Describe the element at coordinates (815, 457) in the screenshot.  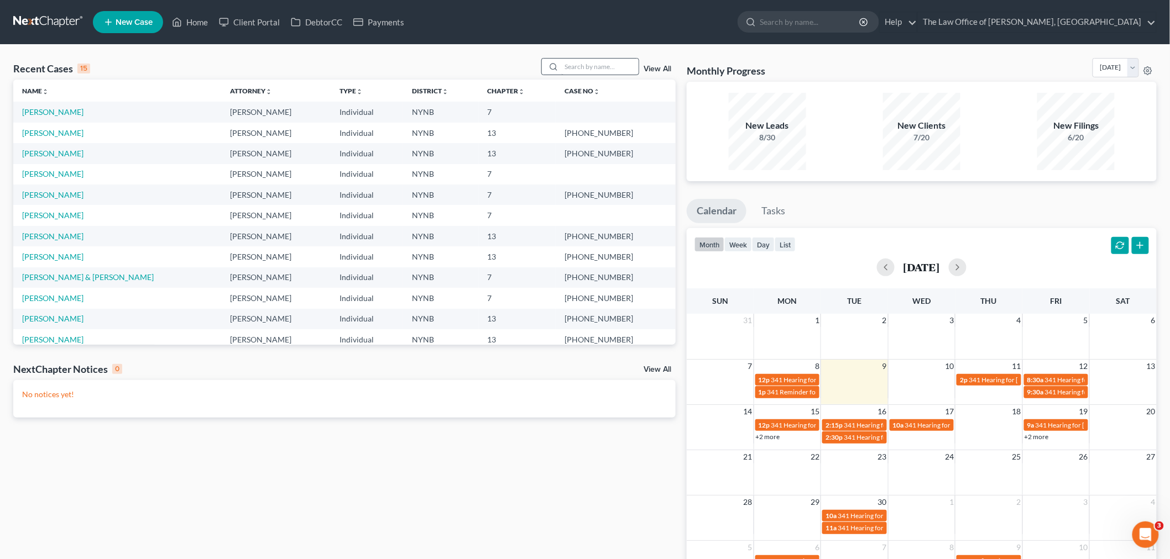
I see `span: 22` at that location.